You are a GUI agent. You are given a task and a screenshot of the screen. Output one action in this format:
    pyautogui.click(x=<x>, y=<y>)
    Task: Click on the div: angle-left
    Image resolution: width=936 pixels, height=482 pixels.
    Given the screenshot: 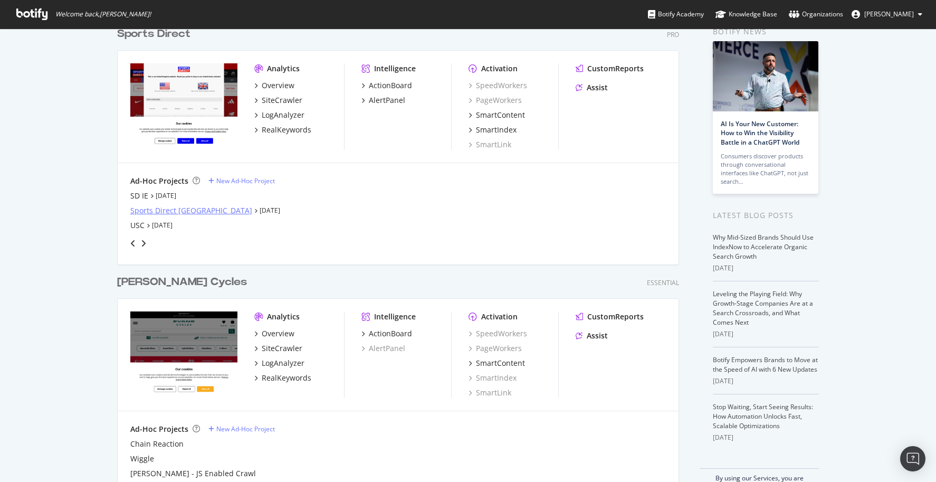 What is the action you would take?
    pyautogui.click(x=133, y=243)
    